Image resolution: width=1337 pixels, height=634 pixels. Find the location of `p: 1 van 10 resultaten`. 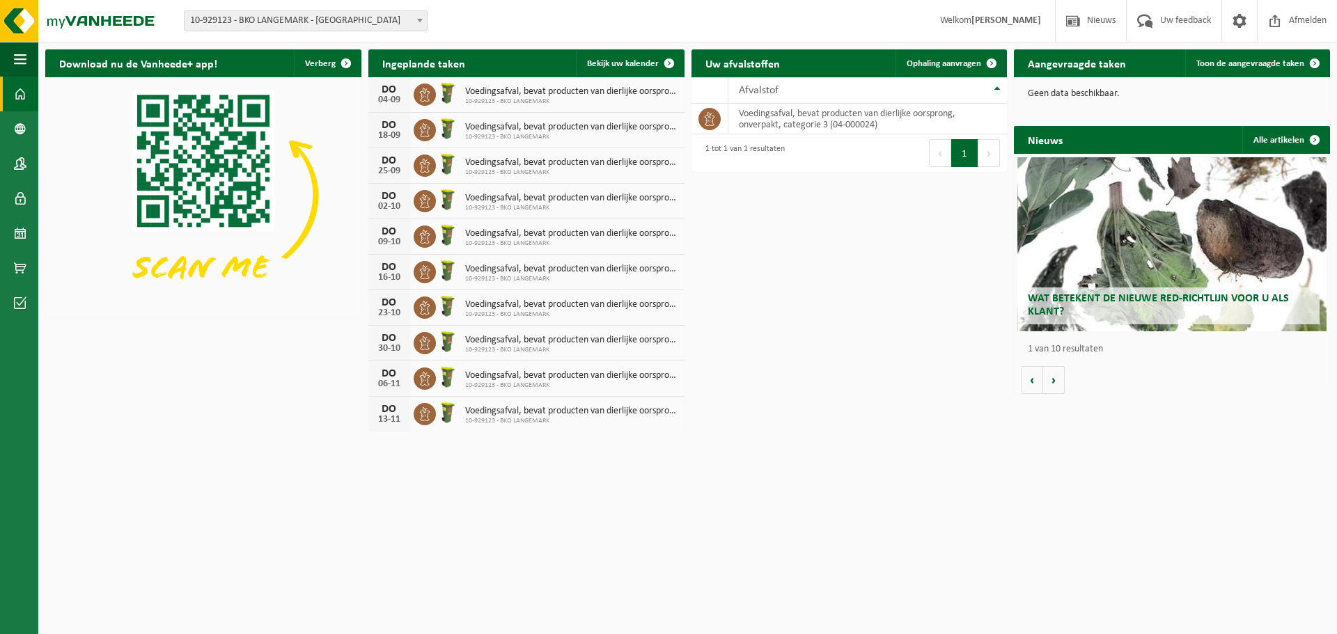

p: 1 van 10 resultaten is located at coordinates (1176, 350).